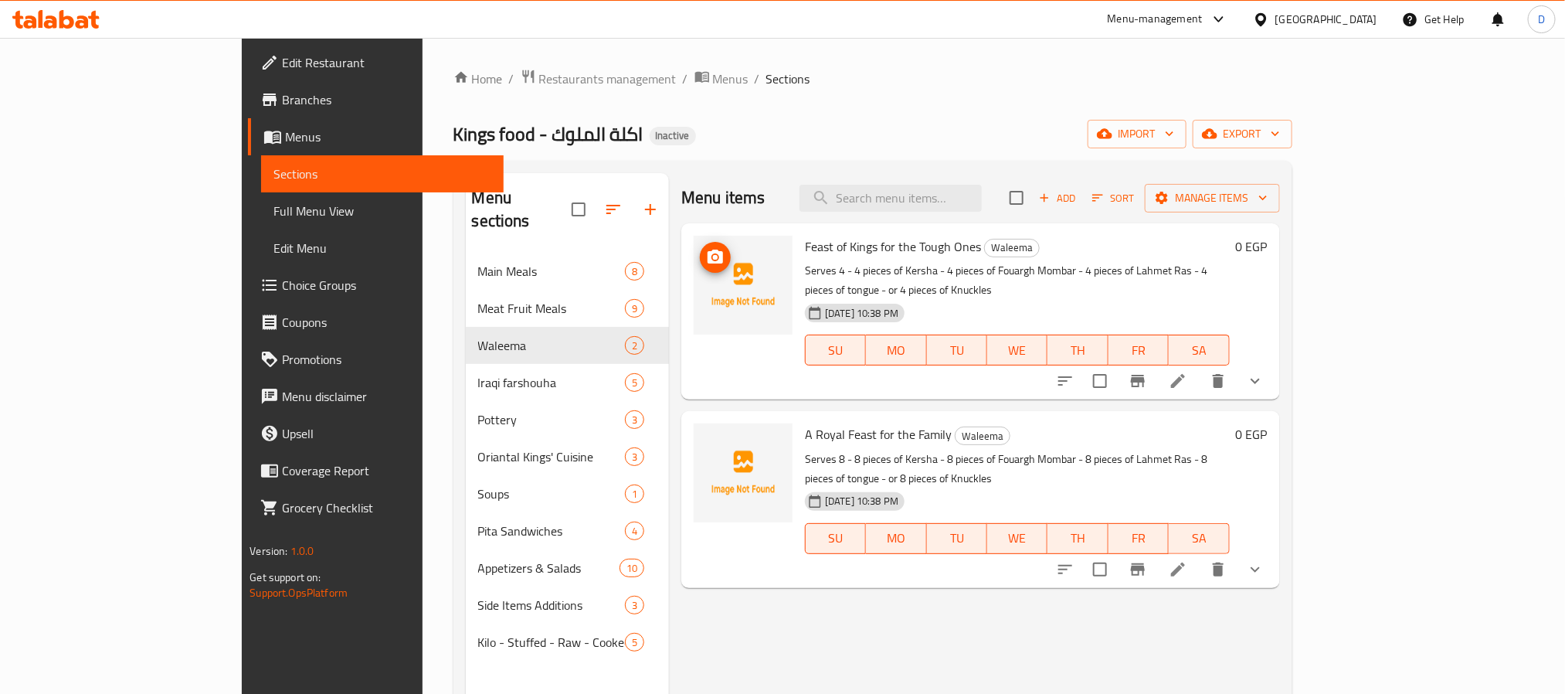  Describe the element at coordinates (386, 100) in the screenshot. I see `span: Branches` at that location.